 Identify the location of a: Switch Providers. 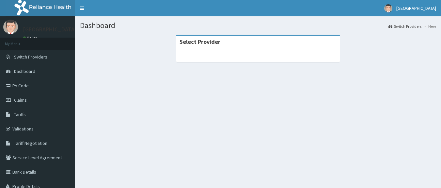
(404, 26).